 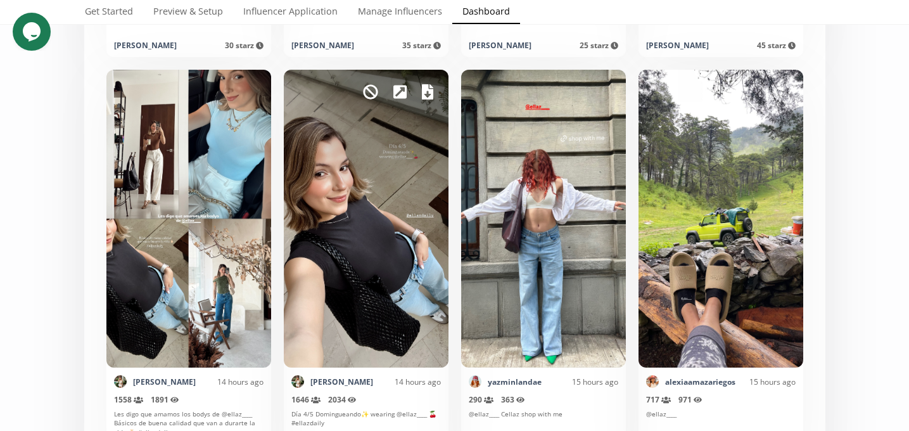 What do you see at coordinates (165, 399) in the screenshot?
I see `span: 1891` at bounding box center [165, 399].